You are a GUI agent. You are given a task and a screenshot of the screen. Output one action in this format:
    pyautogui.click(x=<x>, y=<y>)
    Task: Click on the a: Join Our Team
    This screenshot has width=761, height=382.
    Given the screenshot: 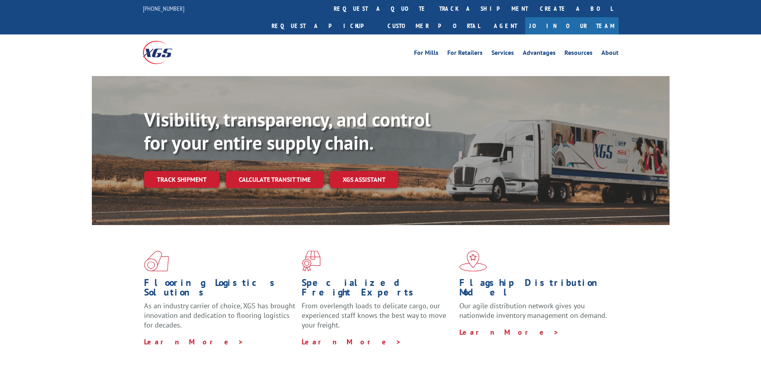 What is the action you would take?
    pyautogui.click(x=571, y=26)
    